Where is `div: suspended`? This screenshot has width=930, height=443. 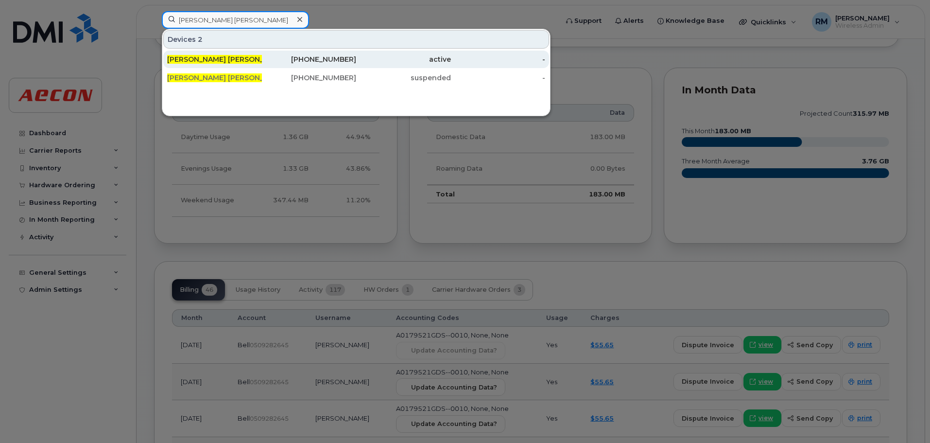 div: suspended is located at coordinates (403, 78).